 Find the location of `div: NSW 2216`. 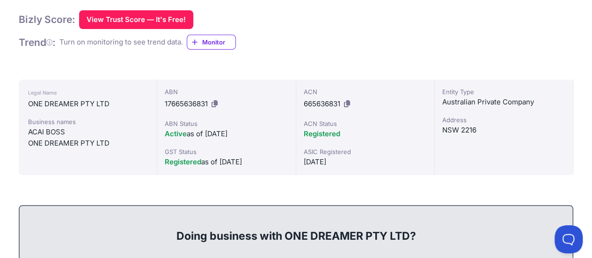

div: NSW 2216 is located at coordinates (503, 130).